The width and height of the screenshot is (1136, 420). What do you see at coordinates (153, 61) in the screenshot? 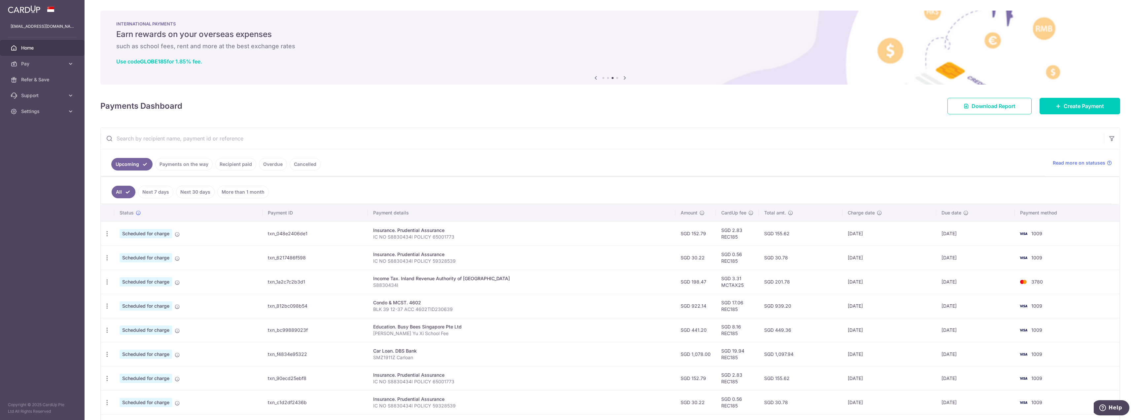
I see `b: GLOBE185` at bounding box center [153, 61].